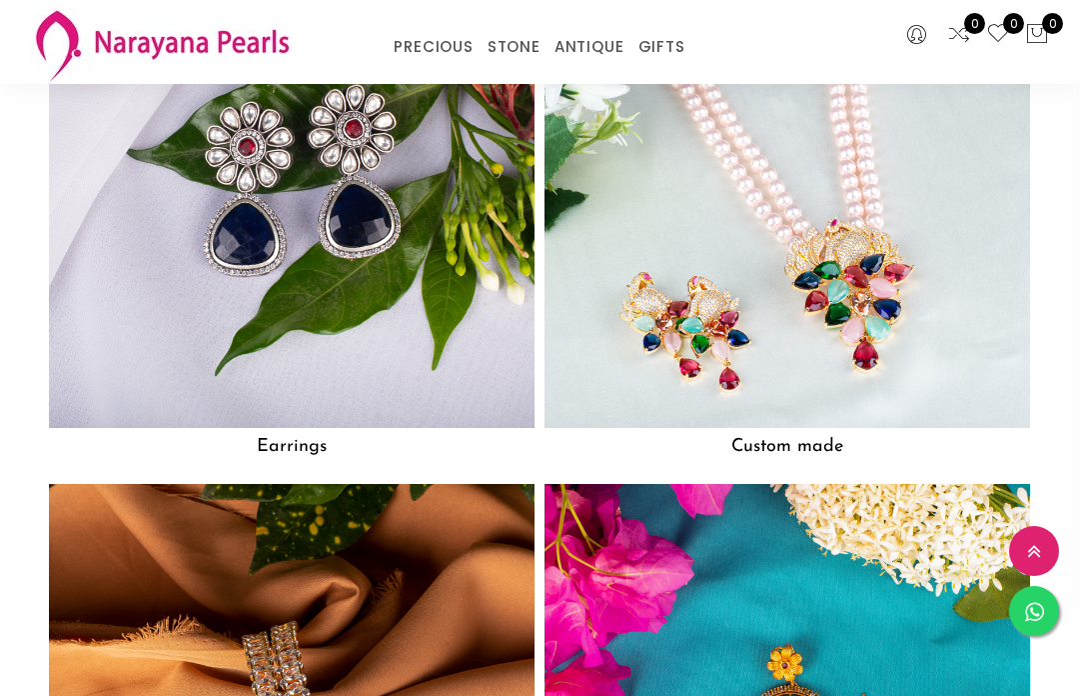 The image size is (1079, 696). I want to click on h5: Earrings, so click(292, 447).